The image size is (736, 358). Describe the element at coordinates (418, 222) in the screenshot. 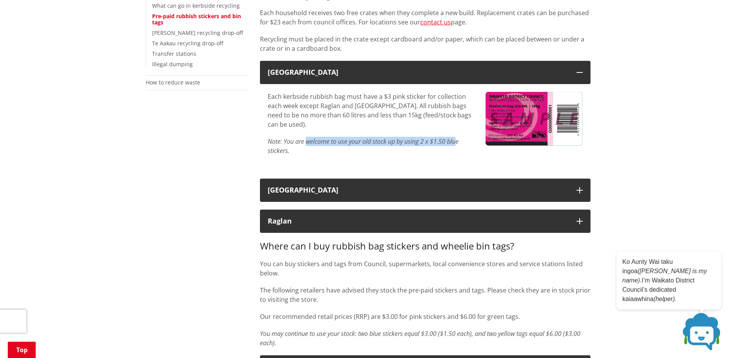

I see `div: Raglan` at that location.